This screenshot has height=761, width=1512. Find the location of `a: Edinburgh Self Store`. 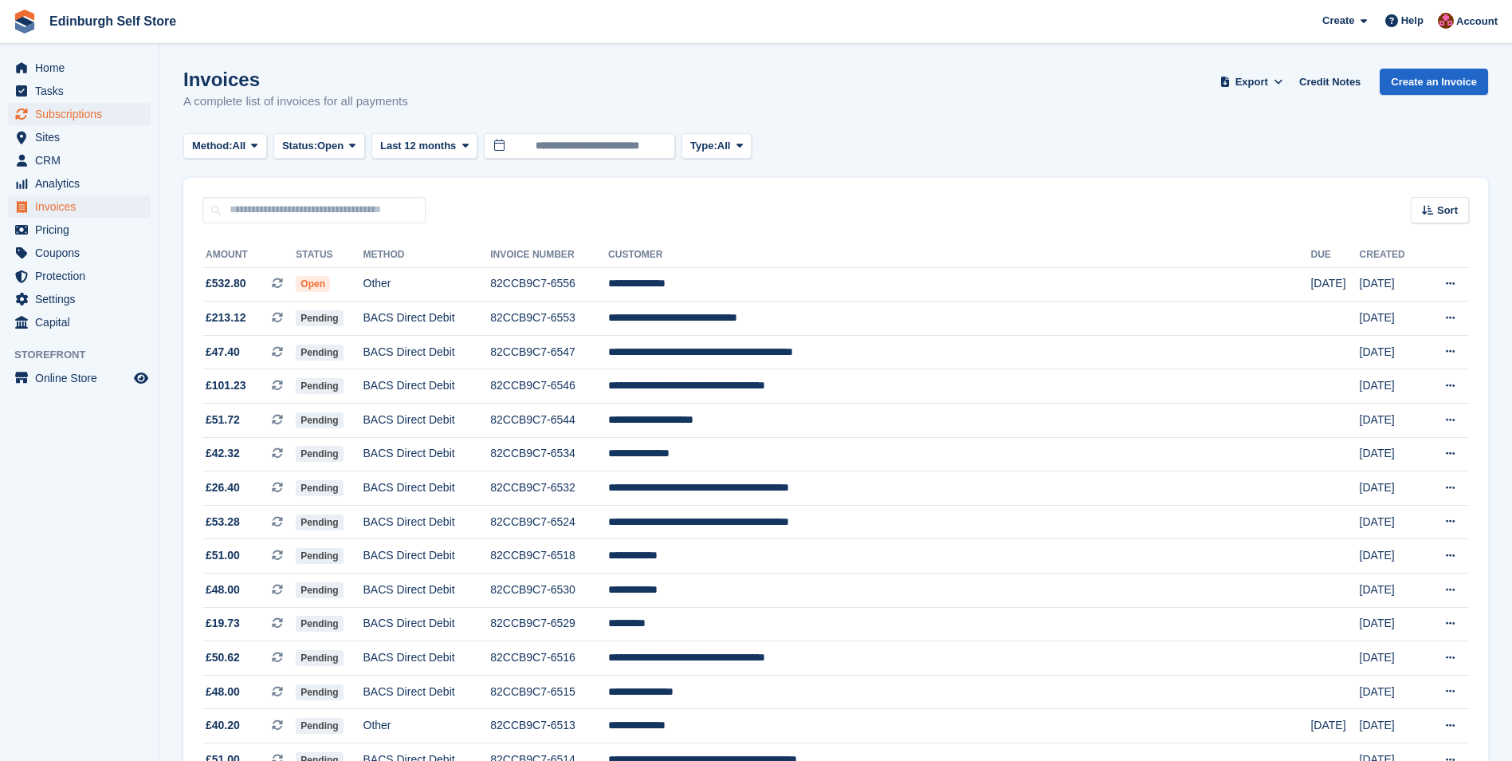

a: Edinburgh Self Store is located at coordinates (112, 21).